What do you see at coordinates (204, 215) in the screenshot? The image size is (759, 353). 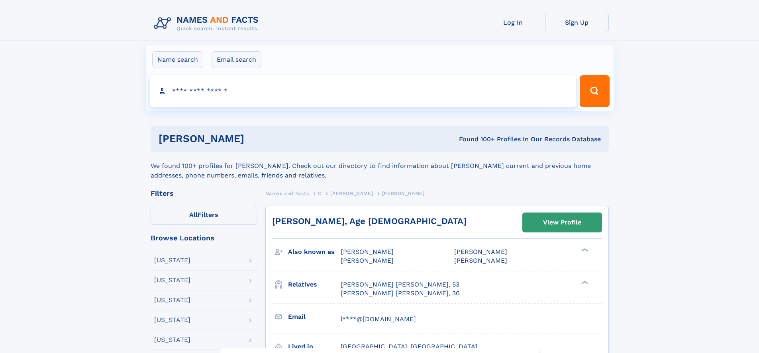 I see `label: Filters` at bounding box center [204, 215].